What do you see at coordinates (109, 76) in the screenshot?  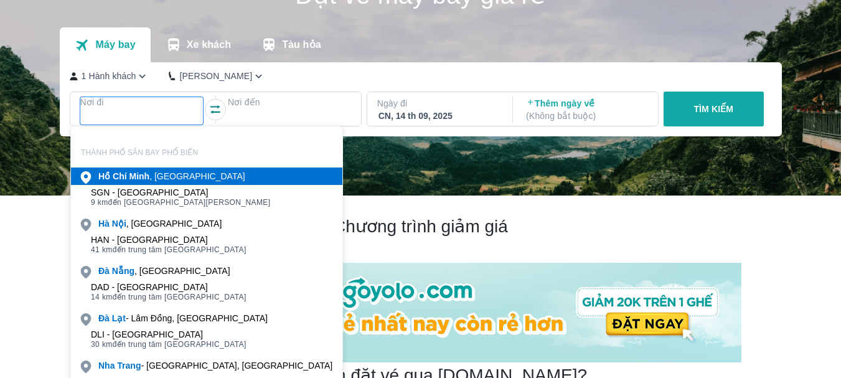 I see `p: 1 Hành khách` at bounding box center [109, 76].